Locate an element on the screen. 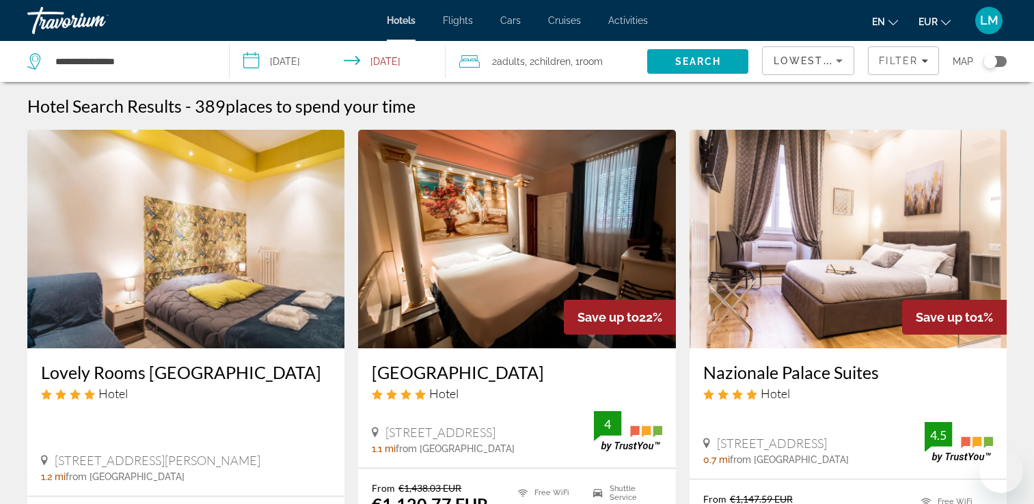  span: en is located at coordinates (878, 22).